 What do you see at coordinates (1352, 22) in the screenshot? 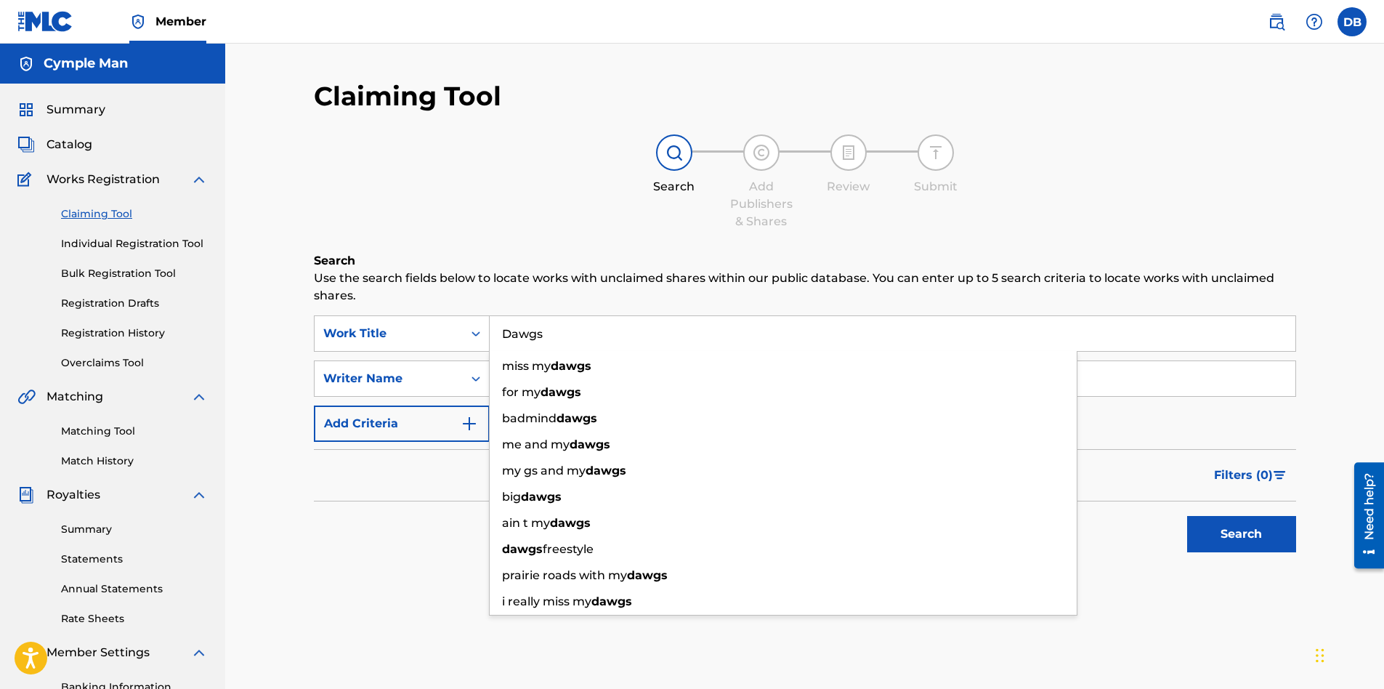
I see `div: User Menu` at bounding box center [1352, 22].